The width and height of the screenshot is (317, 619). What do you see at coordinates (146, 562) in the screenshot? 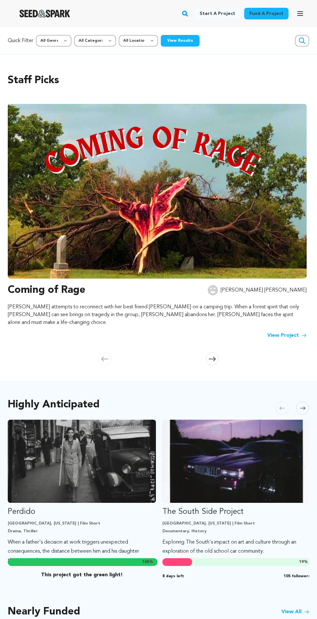
I see `span: 105` at bounding box center [146, 562].